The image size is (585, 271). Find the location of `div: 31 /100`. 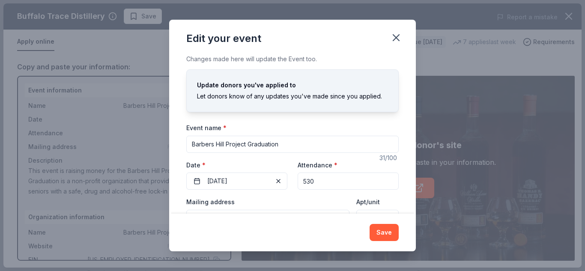

div: 31 /100 is located at coordinates (389, 158).